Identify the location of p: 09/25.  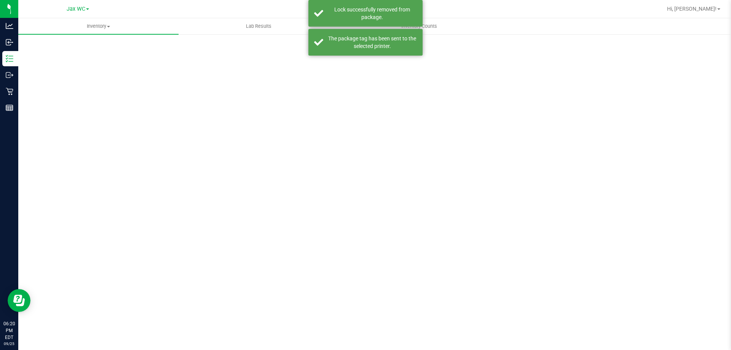
(9, 344).